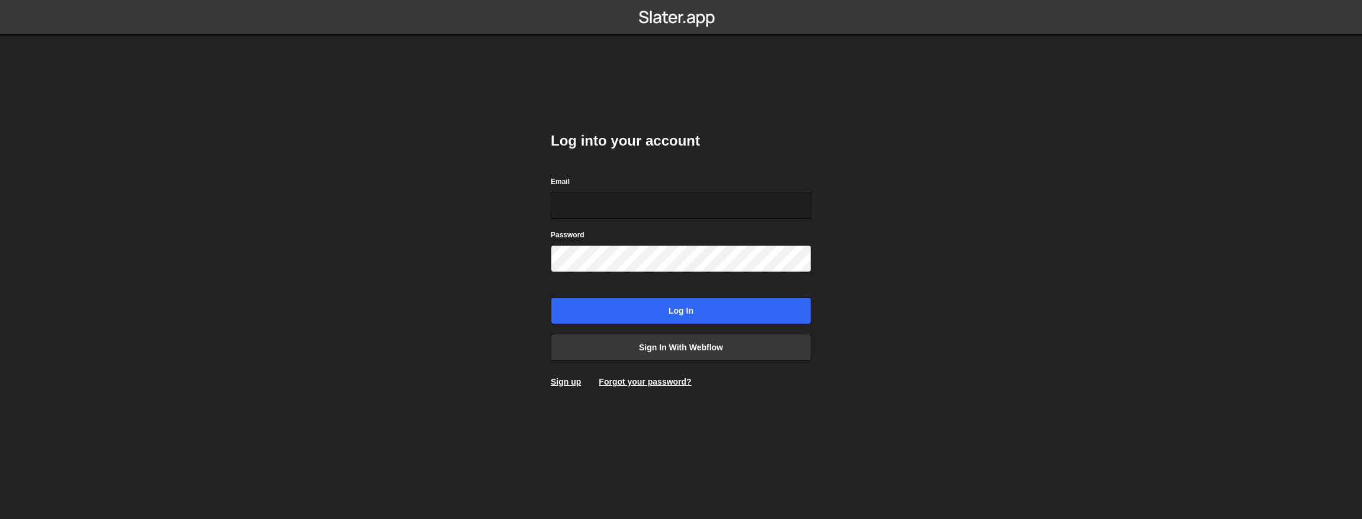  Describe the element at coordinates (681, 141) in the screenshot. I see `h2: Log into your account` at that location.